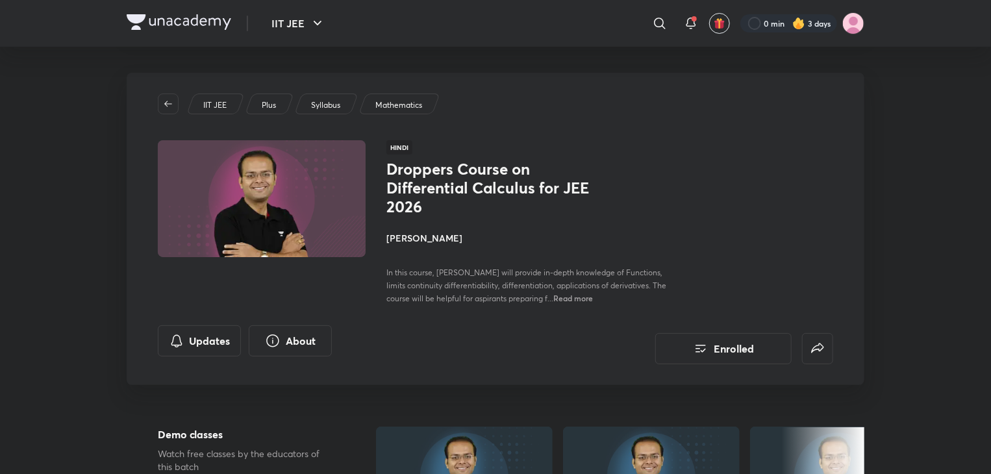  Describe the element at coordinates (817, 349) in the screenshot. I see `button: false` at that location.